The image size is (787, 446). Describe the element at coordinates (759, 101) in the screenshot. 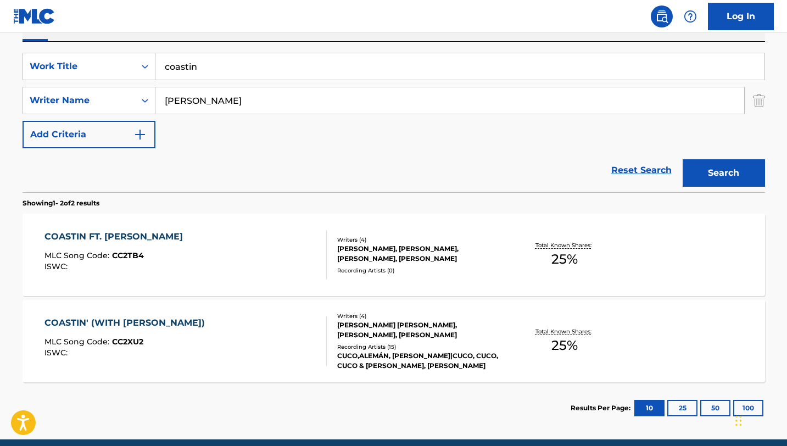

I see `img: Delete Criterion` at that location.